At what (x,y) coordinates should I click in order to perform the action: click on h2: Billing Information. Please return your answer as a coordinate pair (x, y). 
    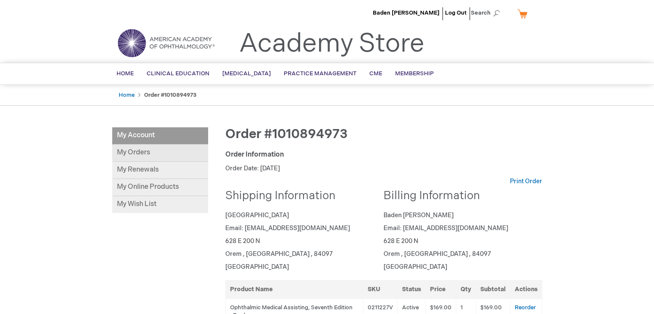
    Looking at the image, I should click on (459, 196).